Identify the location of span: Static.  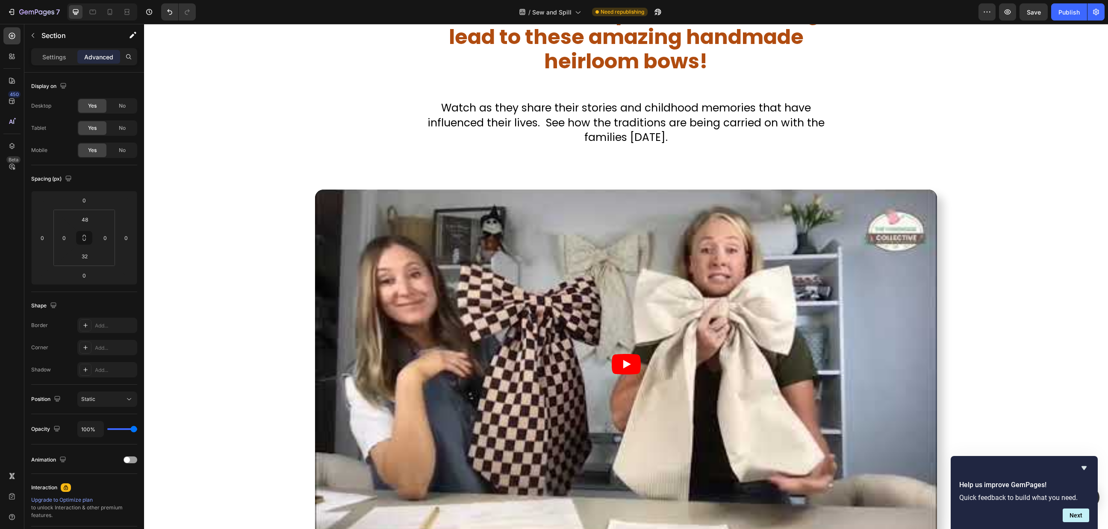
(88, 399).